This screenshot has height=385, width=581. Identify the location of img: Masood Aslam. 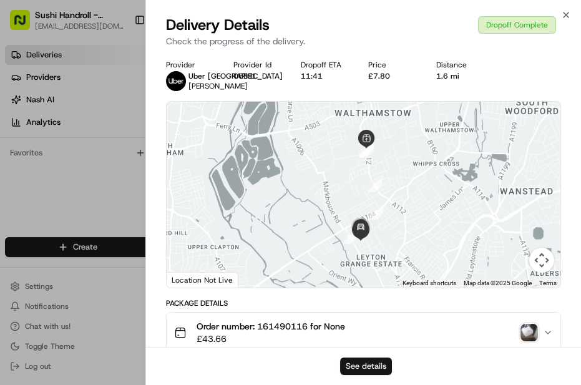
(22, 225).